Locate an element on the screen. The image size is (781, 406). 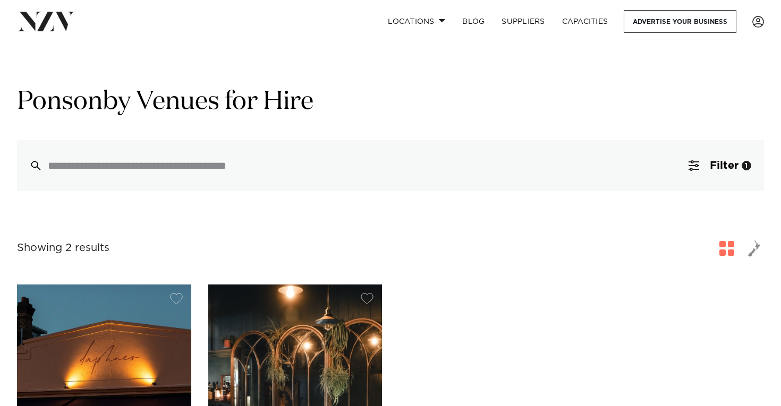
a: Advertise your business is located at coordinates (680, 21).